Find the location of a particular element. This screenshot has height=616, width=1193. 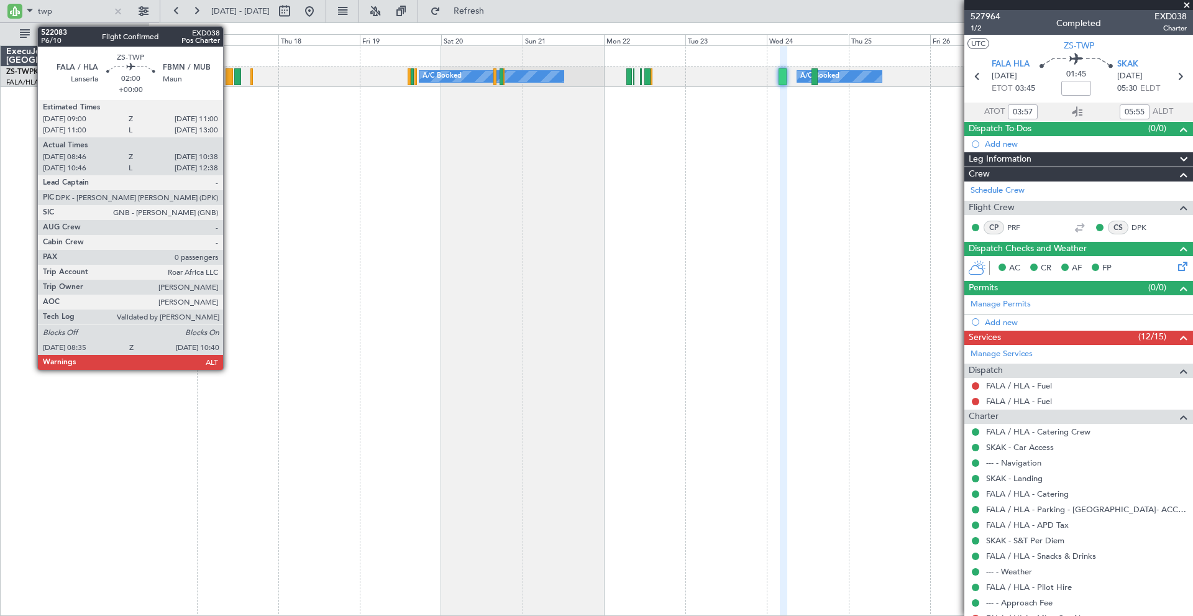

span: Dispatch Checks and Weather is located at coordinates (1028, 249).